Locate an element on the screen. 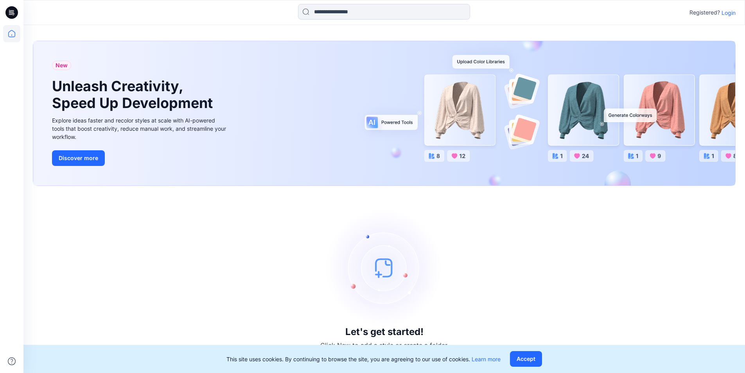 The width and height of the screenshot is (745, 373). p: Registered? is located at coordinates (705, 13).